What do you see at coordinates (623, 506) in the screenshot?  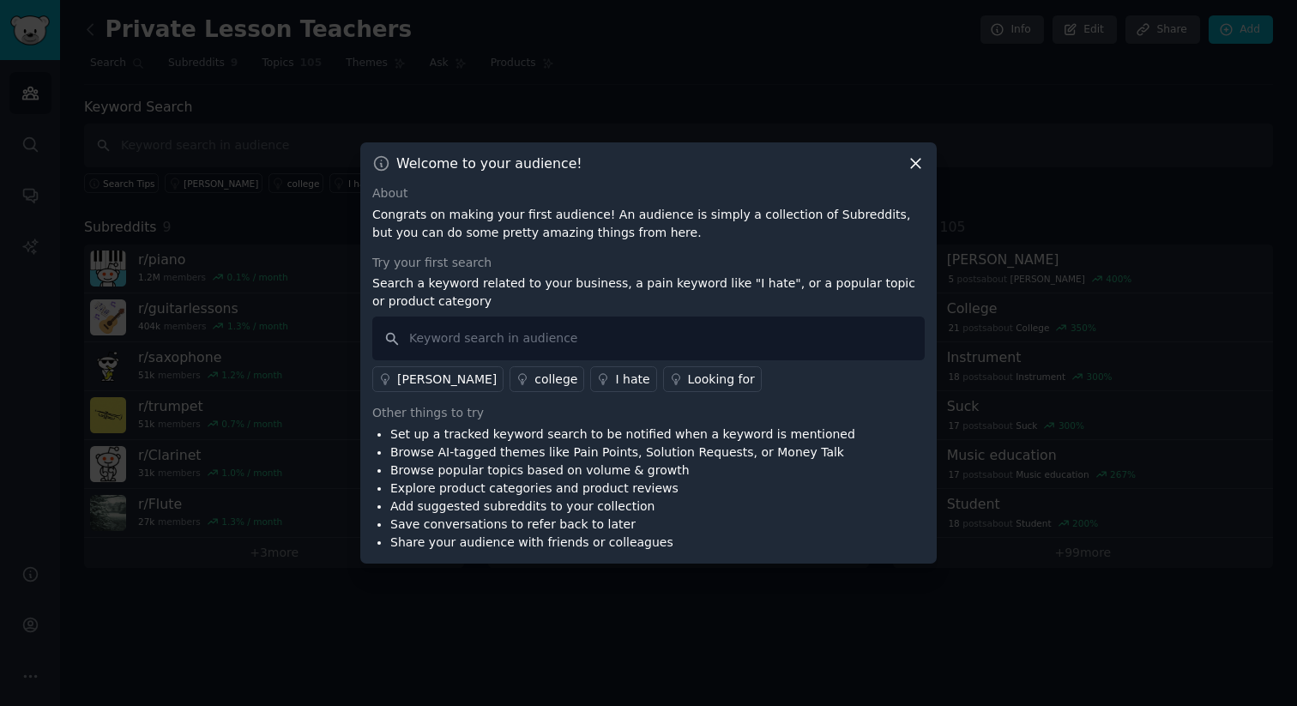 I see `li: Add suggested subreddits to your collection` at bounding box center [623, 506].